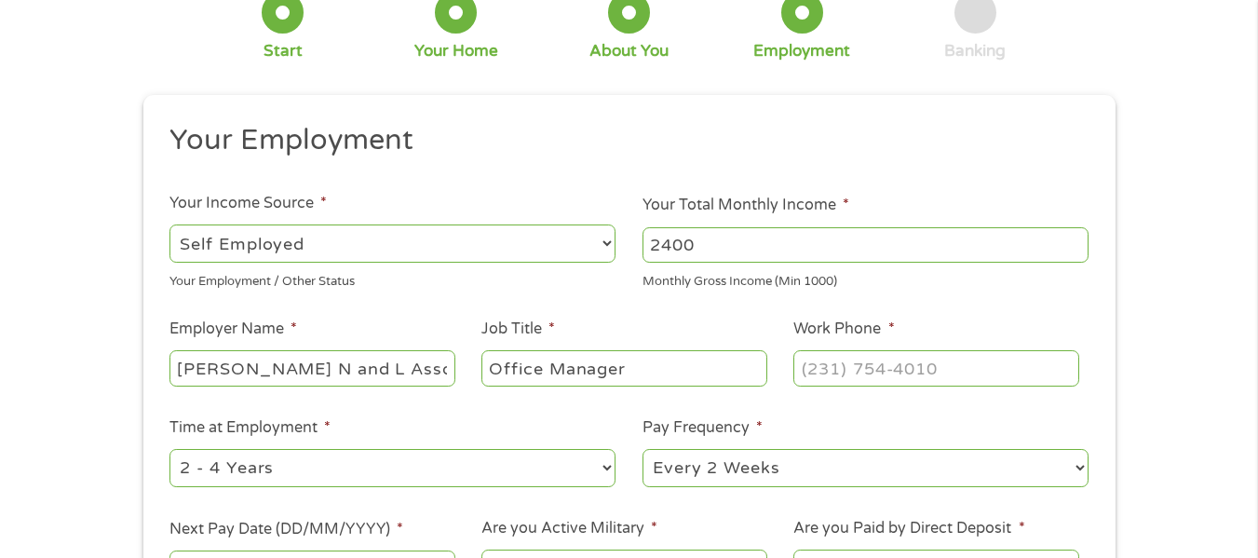 The image size is (1258, 558). Describe the element at coordinates (248, 203) in the screenshot. I see `label: Your Income Source` at that location.